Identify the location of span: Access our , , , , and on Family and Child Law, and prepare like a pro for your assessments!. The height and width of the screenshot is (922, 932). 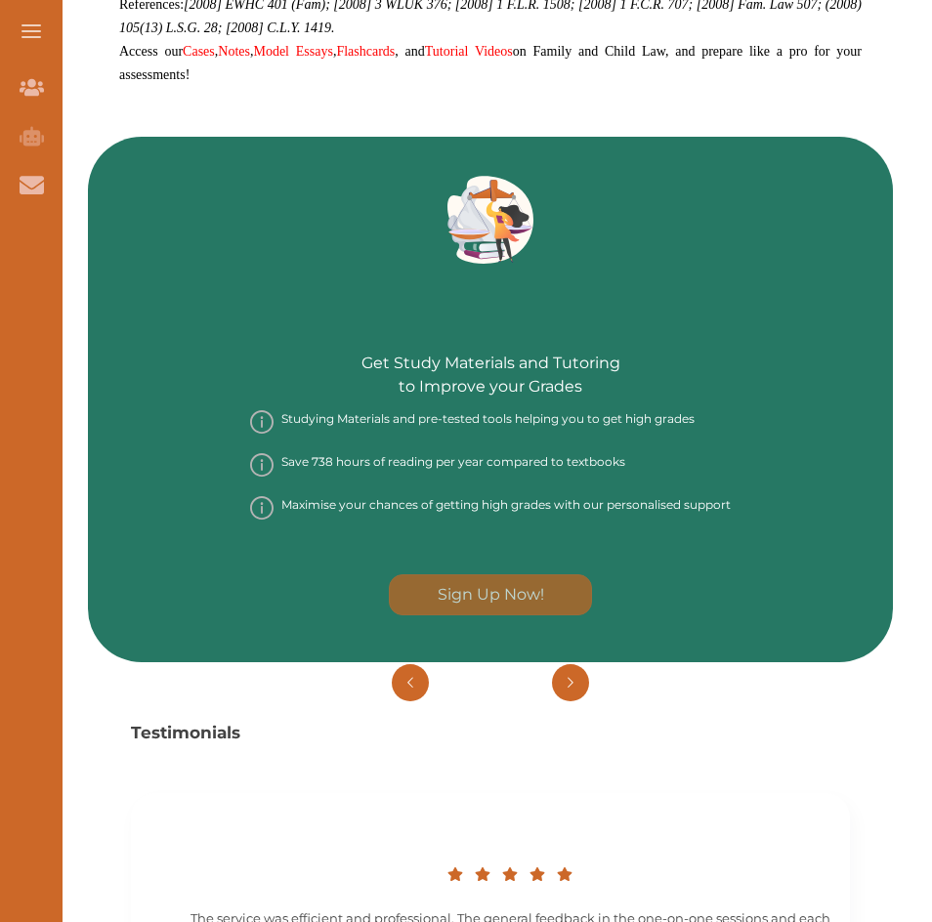
(490, 63).